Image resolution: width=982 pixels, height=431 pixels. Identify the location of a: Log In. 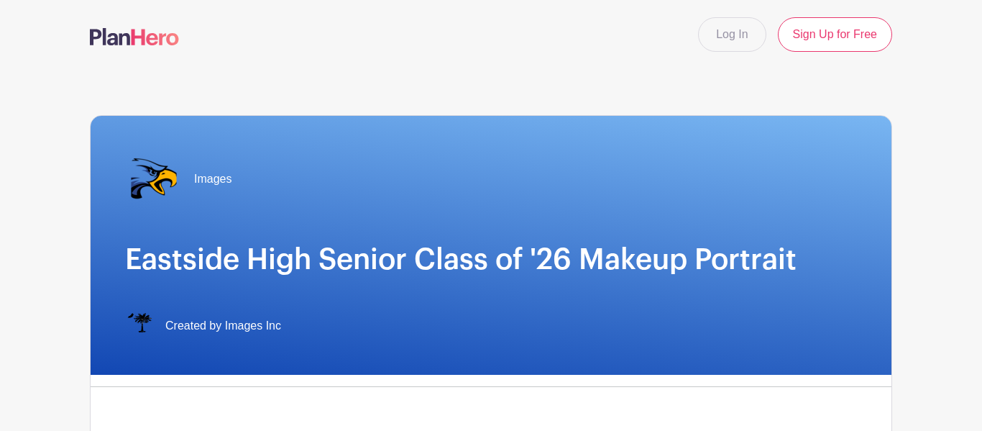
(732, 35).